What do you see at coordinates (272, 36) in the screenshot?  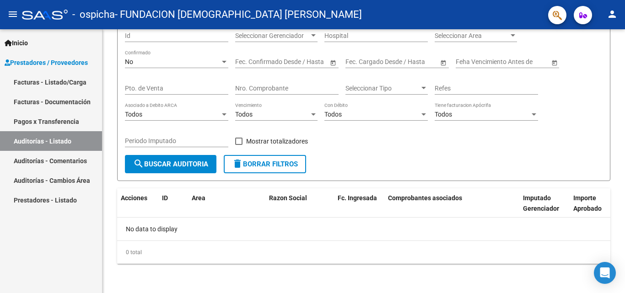 I see `span: Seleccionar Gerenciador` at bounding box center [272, 36].